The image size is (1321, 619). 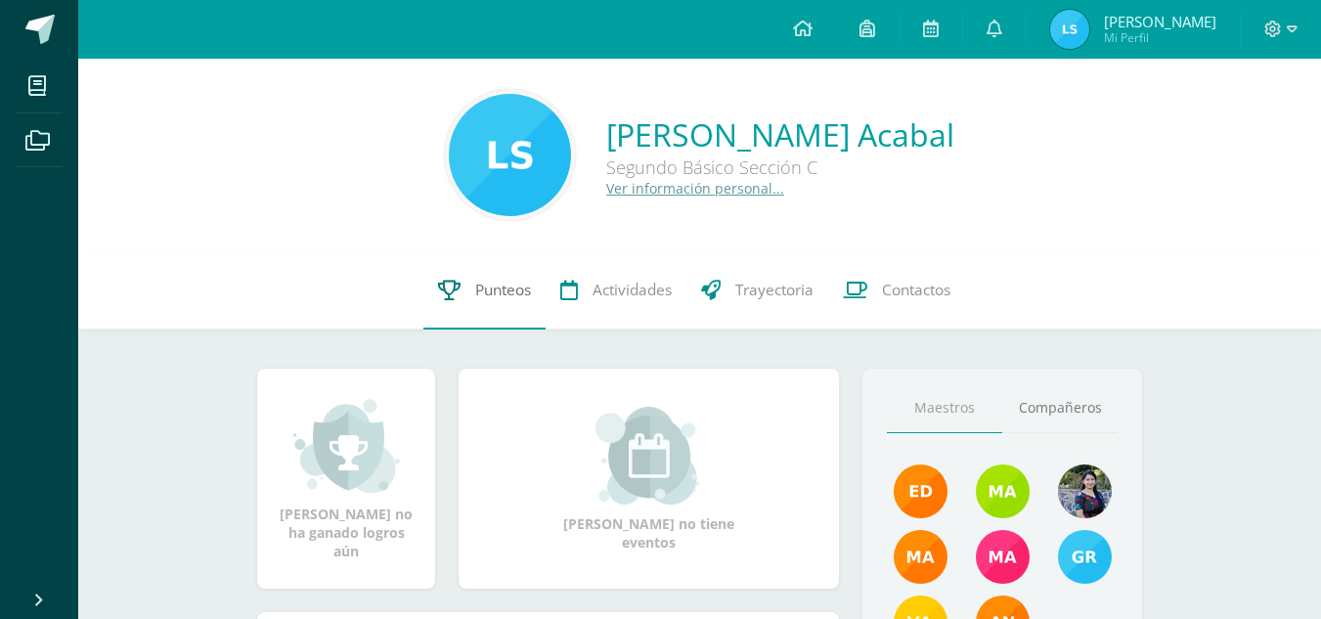 What do you see at coordinates (774, 289) in the screenshot?
I see `span: Trayectoria` at bounding box center [774, 289].